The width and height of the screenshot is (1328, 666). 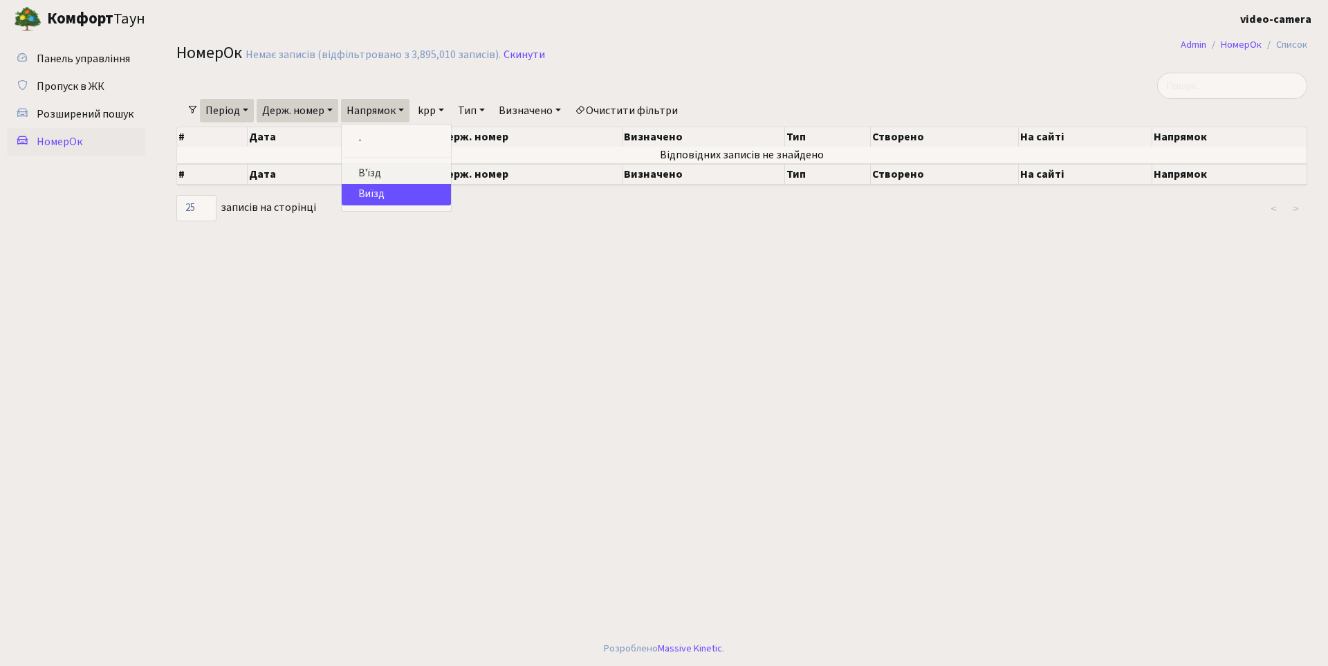 What do you see at coordinates (83, 59) in the screenshot?
I see `span: Панель управління` at bounding box center [83, 59].